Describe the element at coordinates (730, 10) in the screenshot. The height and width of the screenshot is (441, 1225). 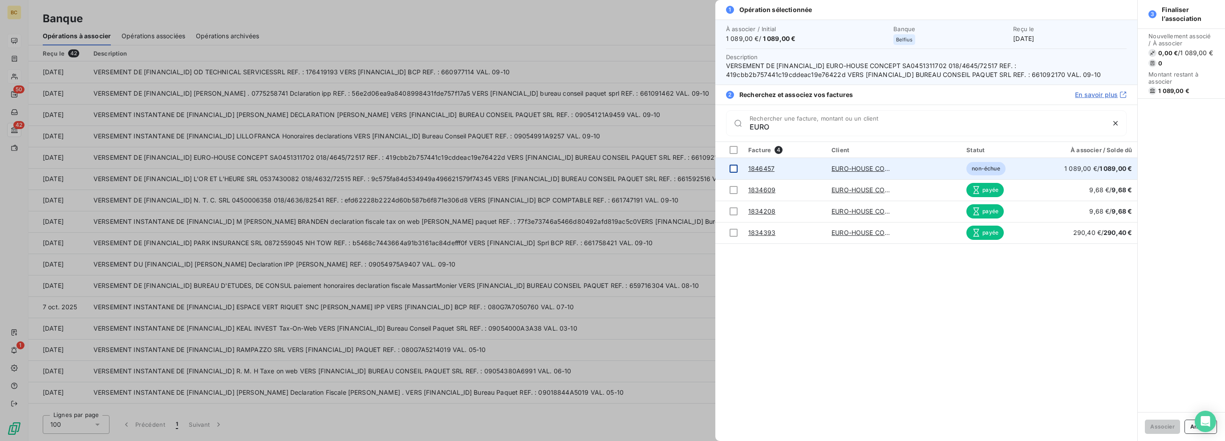
I see `span: 1` at that location.